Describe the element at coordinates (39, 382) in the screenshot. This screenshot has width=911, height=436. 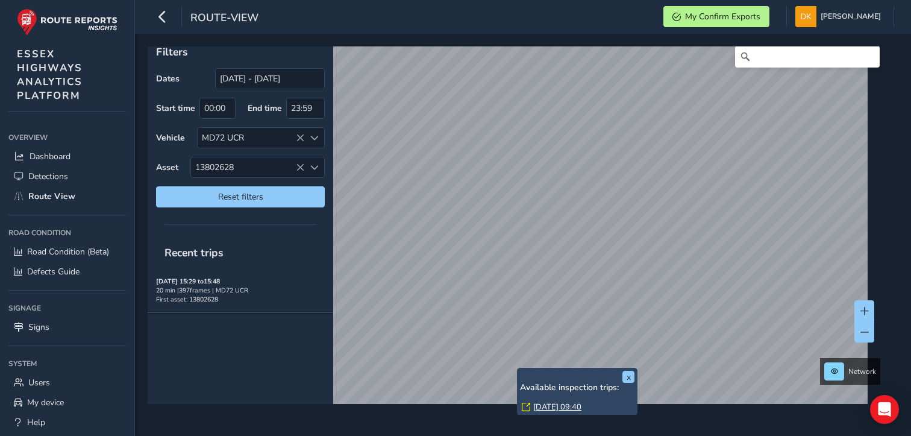
I see `span: Users` at that location.